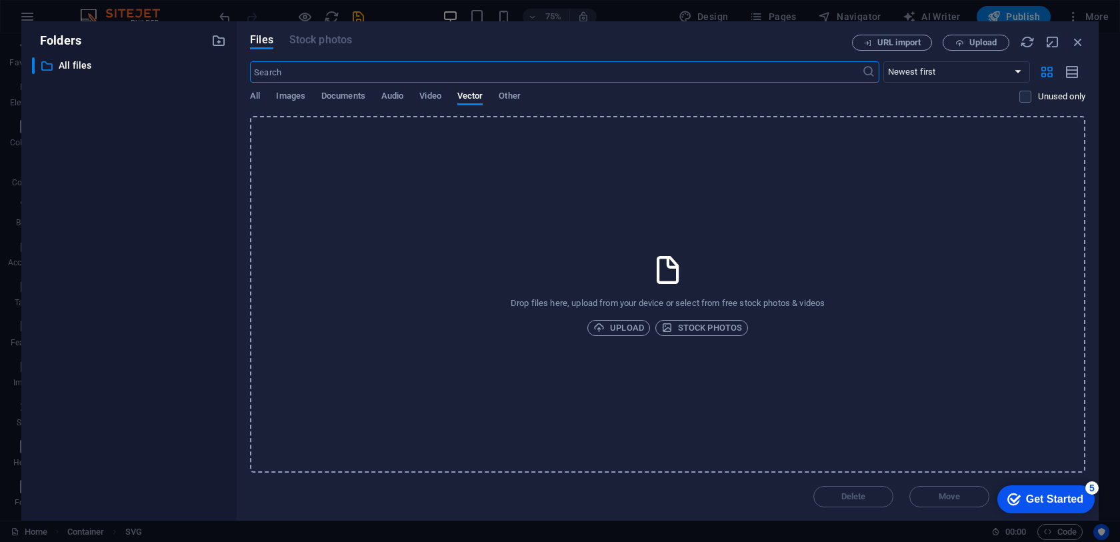  I want to click on span: Audio, so click(392, 97).